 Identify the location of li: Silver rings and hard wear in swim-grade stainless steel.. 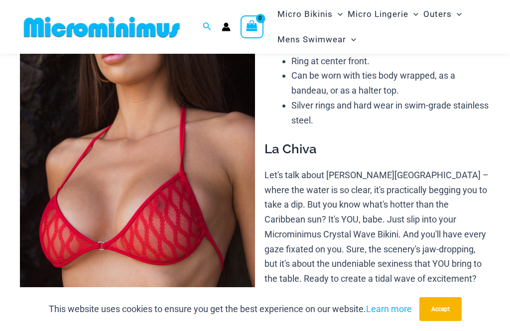
(391, 113).